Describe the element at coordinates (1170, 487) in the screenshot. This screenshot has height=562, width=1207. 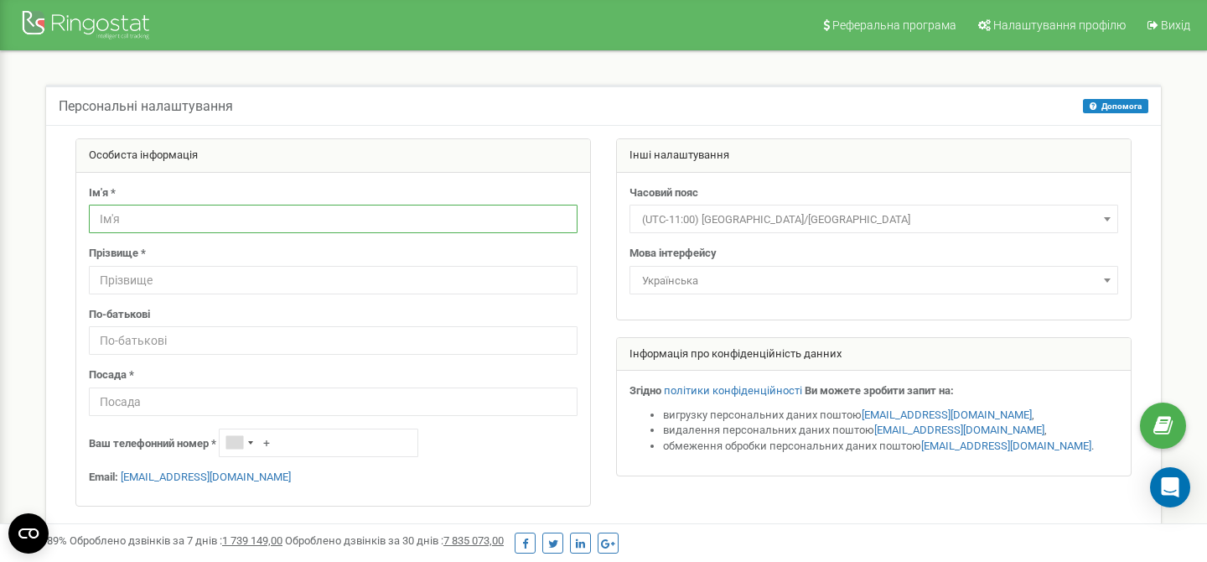
I see `div: Open Intercom Messenger` at that location.